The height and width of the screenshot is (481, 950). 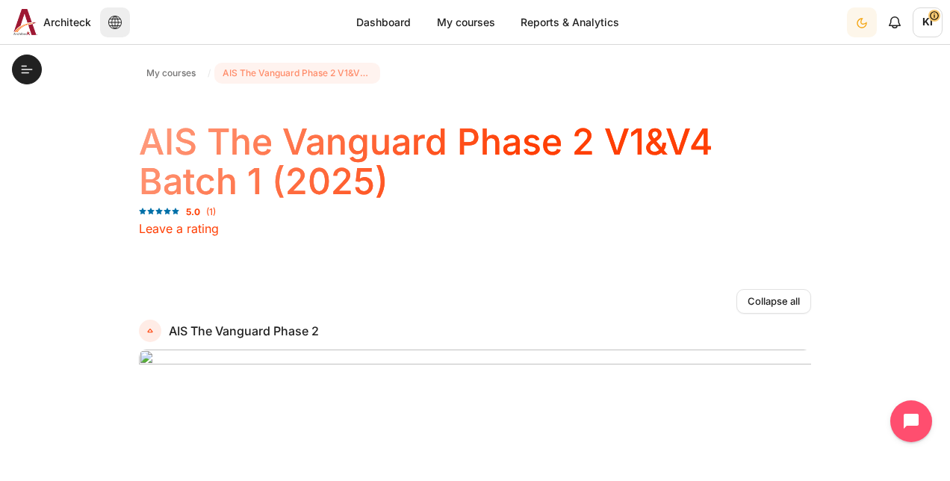 What do you see at coordinates (297, 73) in the screenshot?
I see `a: AIS The Vanguard Phase 2 V1&V4 Batch 1 (2025)` at bounding box center [297, 73].